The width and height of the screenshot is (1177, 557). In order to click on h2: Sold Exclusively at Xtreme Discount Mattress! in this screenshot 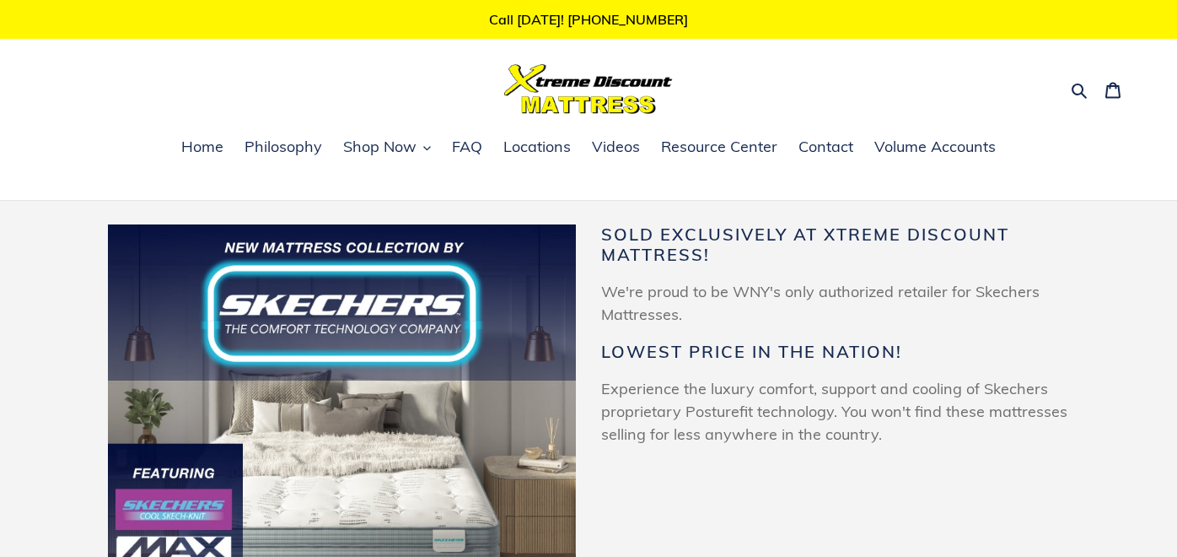, I will do `click(835, 245)`.